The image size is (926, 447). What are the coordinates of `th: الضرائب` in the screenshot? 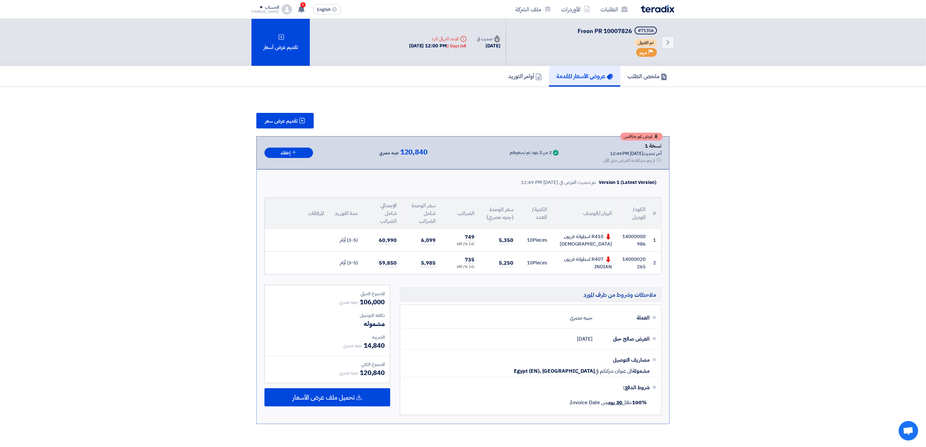 It's located at (460, 213).